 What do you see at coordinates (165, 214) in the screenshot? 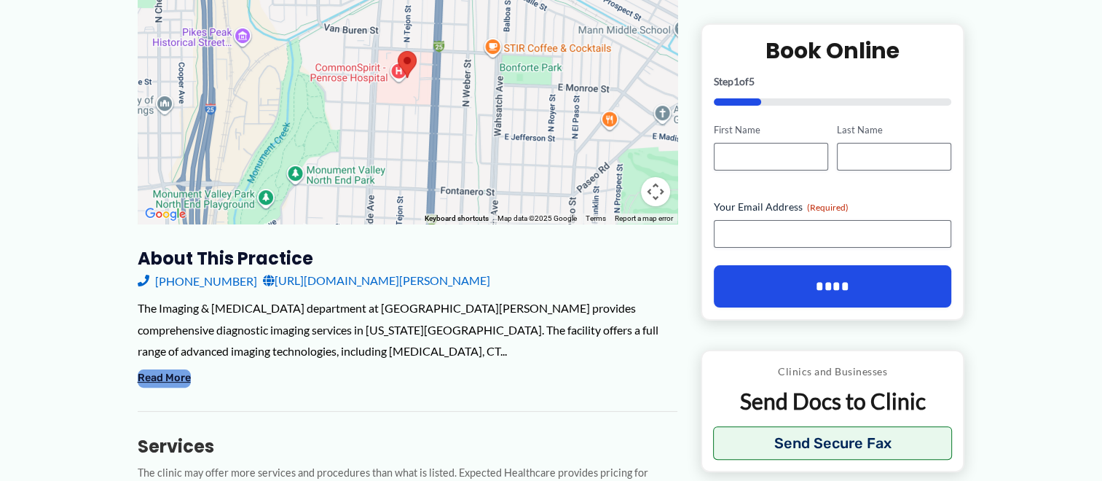
I see `a: Open this area in Google Maps (opens a new window)` at bounding box center [165, 214].